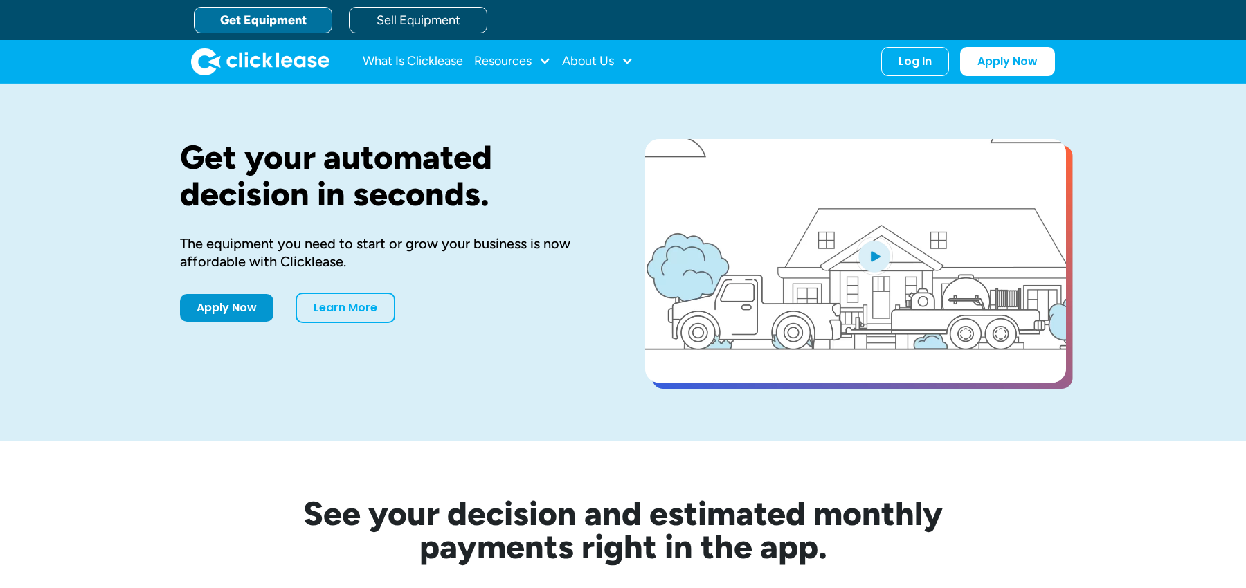 The width and height of the screenshot is (1246, 588). What do you see at coordinates (874, 256) in the screenshot?
I see `img: Blue play button logo on a light blue circular background` at bounding box center [874, 256].